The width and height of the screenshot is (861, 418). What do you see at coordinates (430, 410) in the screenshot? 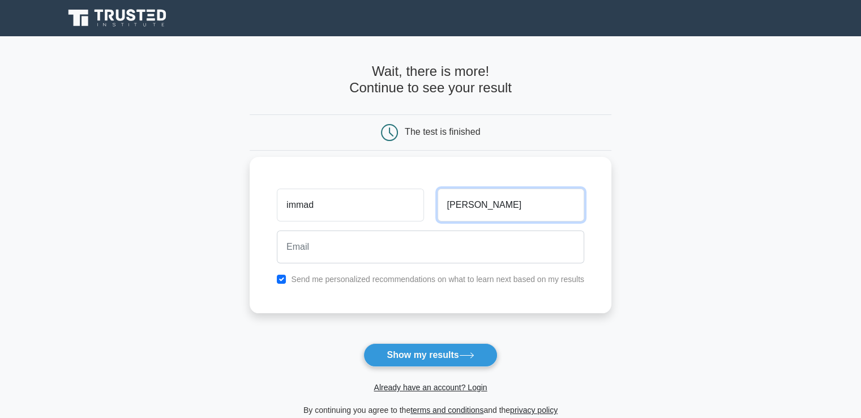
I see `div: By continuing you agree to the and the` at bounding box center [430, 410].